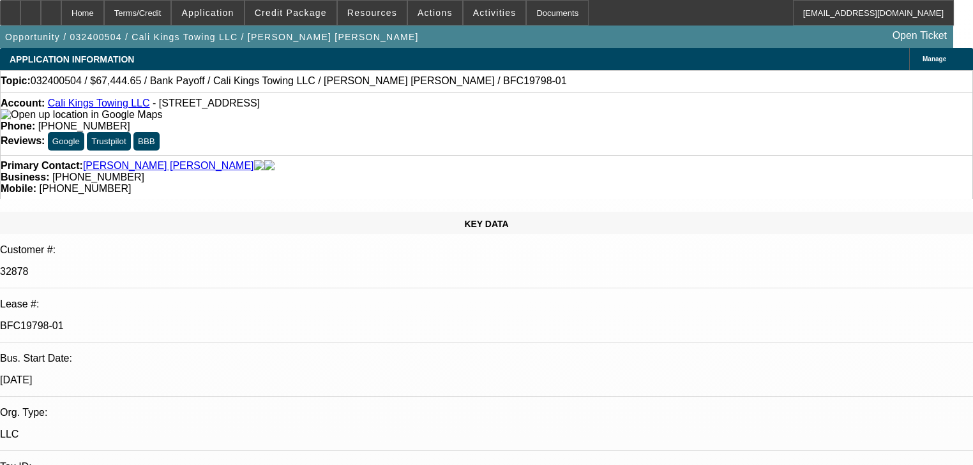  What do you see at coordinates (435, 13) in the screenshot?
I see `span: Actions` at bounding box center [435, 13].